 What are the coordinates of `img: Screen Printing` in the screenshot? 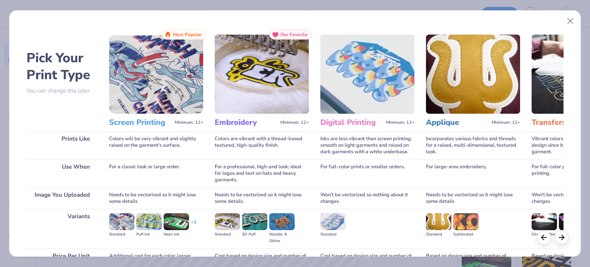 It's located at (156, 74).